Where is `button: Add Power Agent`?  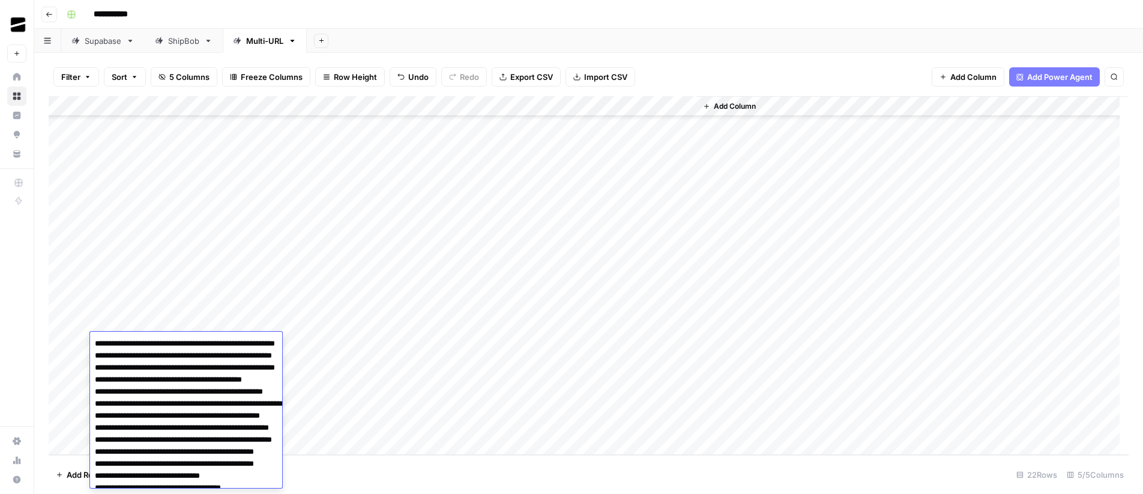
button: Add Power Agent is located at coordinates (1054, 77).